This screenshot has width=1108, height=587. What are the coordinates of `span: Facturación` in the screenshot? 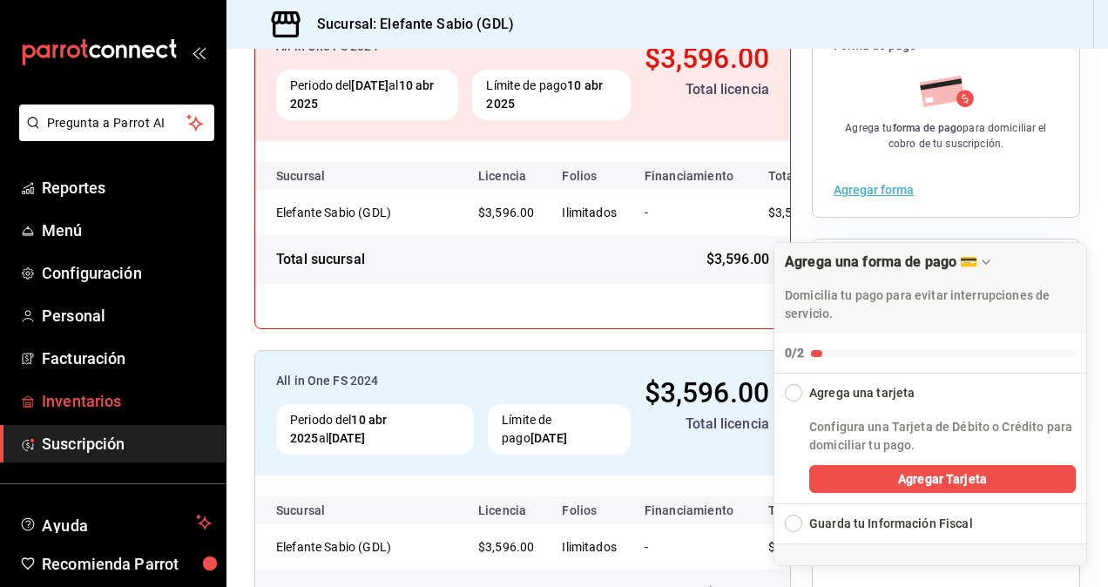 It's located at (126, 358).